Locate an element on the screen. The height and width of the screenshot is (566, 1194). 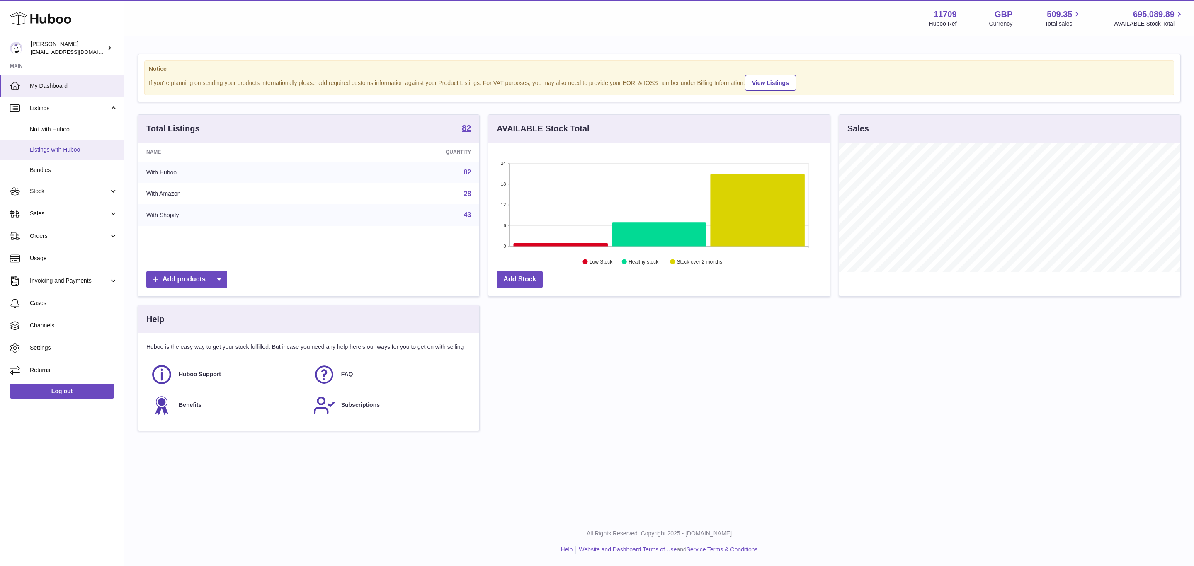
span: Invoicing and Payments is located at coordinates (69, 281).